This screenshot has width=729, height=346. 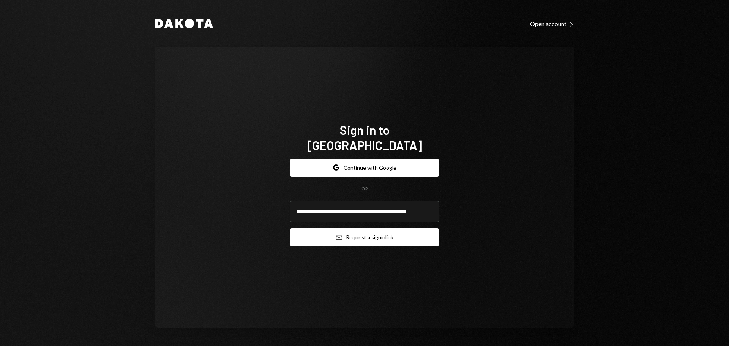 I want to click on button: Continue with Google, so click(x=364, y=167).